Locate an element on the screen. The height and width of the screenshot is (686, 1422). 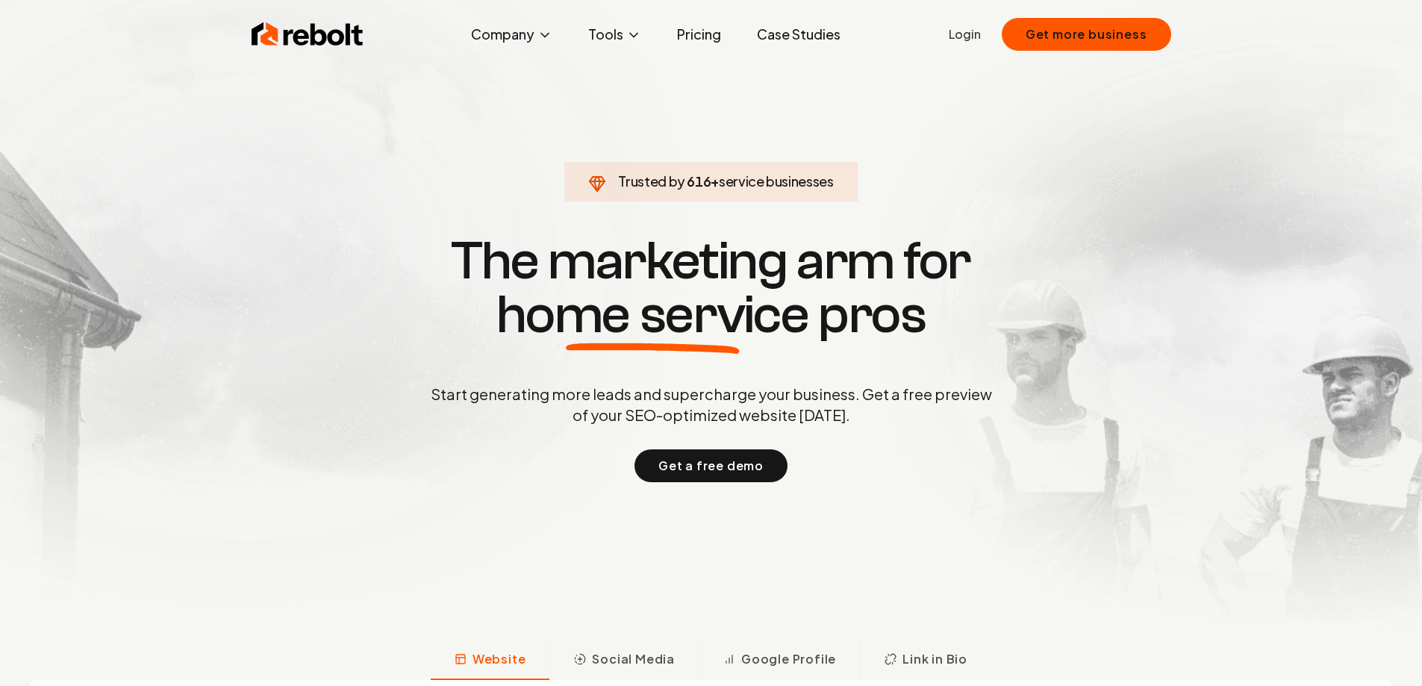
button: Website is located at coordinates (490, 660).